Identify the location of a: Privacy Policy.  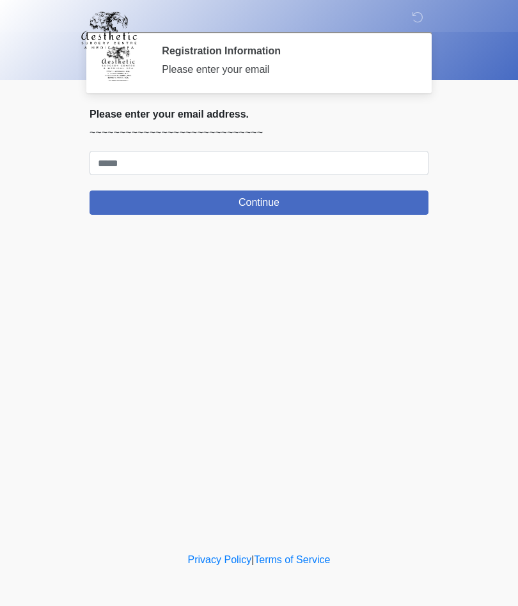
(220, 559).